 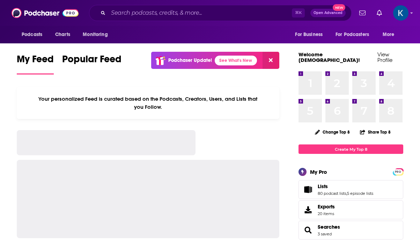 What do you see at coordinates (148, 103) in the screenshot?
I see `div: Your personalized Feed is curated based on the Podcasts, Creators, Users, and Lists that you Follow.` at bounding box center [148, 103].